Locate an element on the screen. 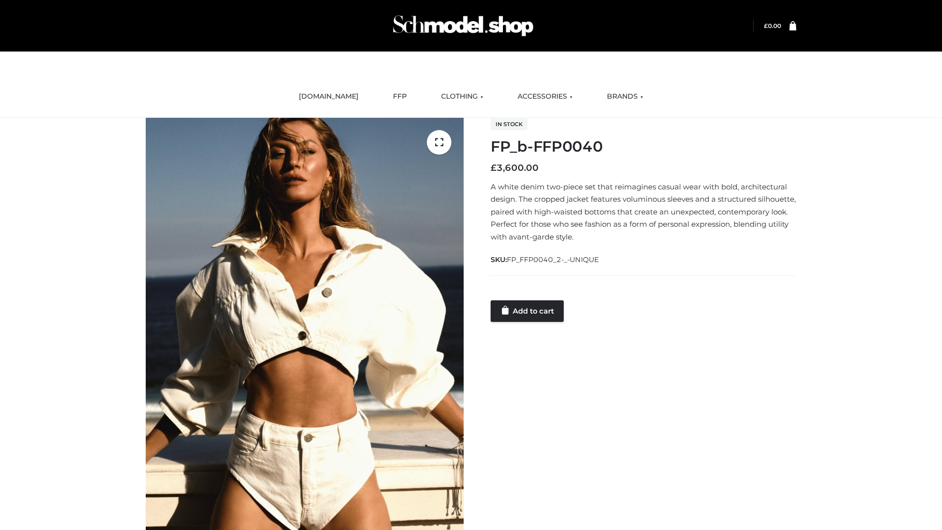 The height and width of the screenshot is (530, 942). bdi: 3,600.00 is located at coordinates (514, 168).